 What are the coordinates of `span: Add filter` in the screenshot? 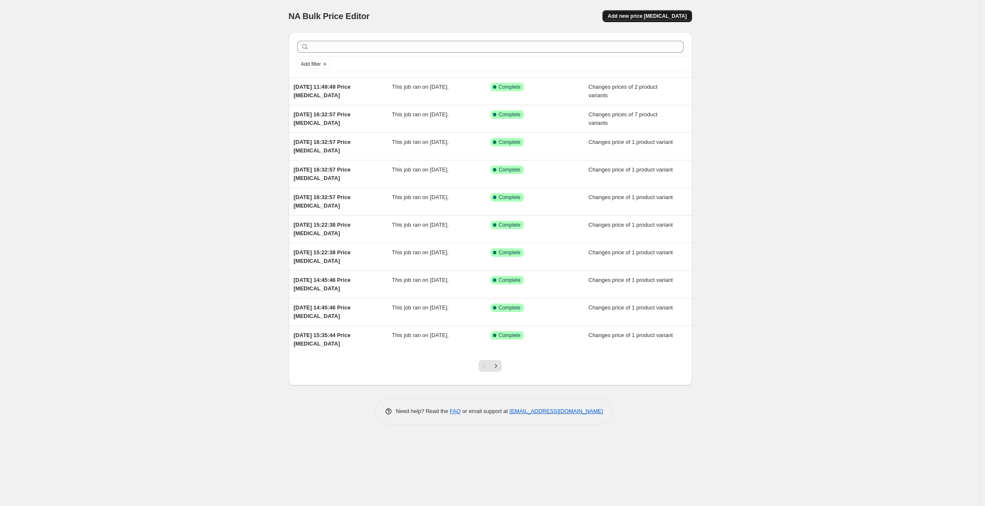 It's located at (311, 64).